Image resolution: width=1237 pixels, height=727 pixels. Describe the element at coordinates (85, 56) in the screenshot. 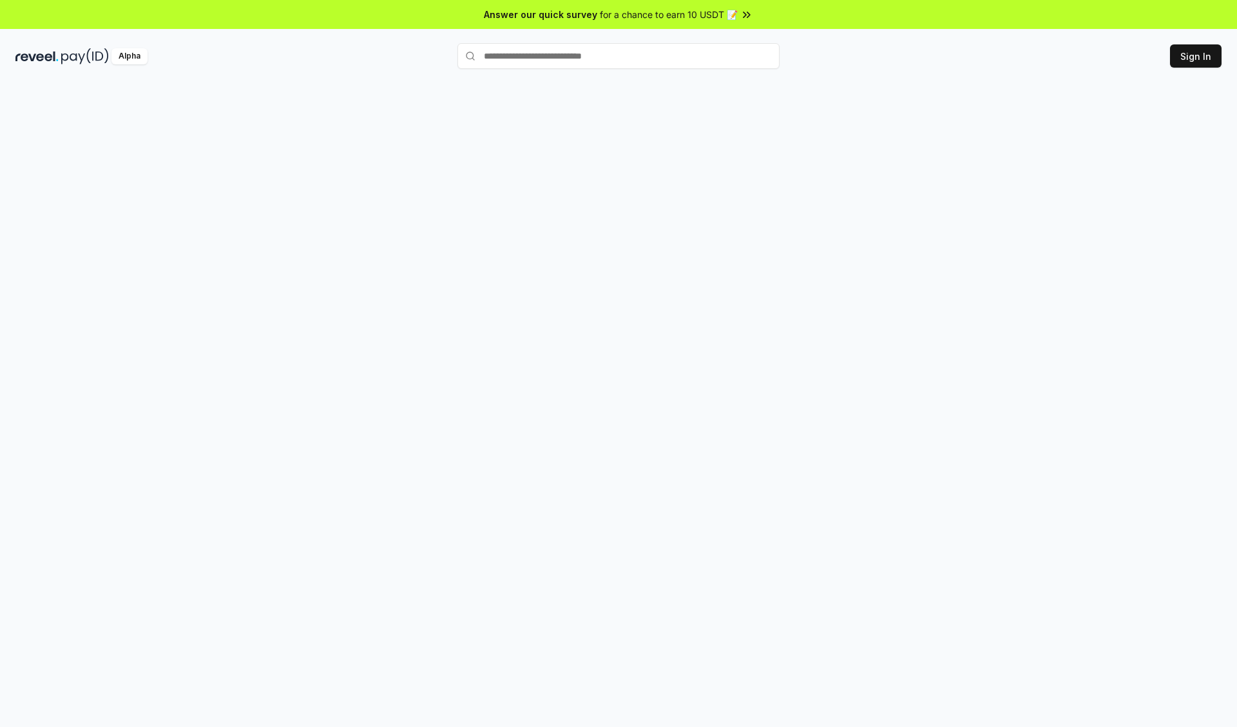

I see `img: pay_id` at that location.